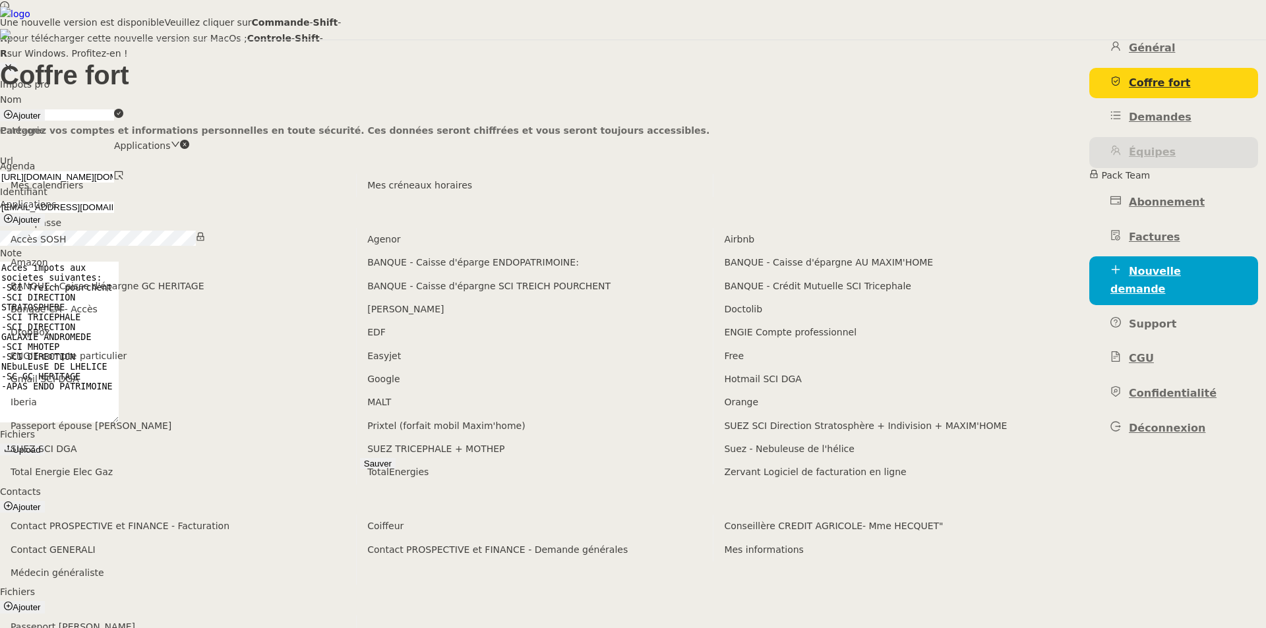  I want to click on span: Conseillère CREDIT AGRICOLE- Mme HECQUET", so click(834, 526).